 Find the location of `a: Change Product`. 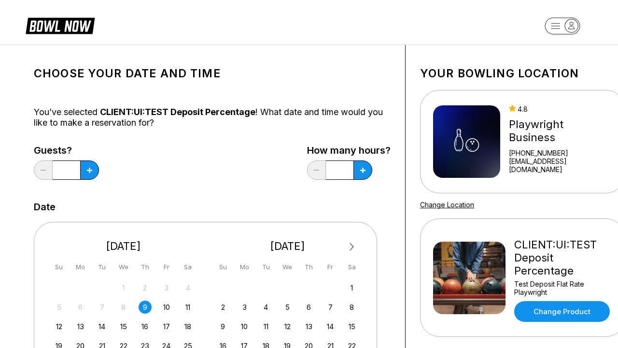

a: Change Product is located at coordinates (562, 311).